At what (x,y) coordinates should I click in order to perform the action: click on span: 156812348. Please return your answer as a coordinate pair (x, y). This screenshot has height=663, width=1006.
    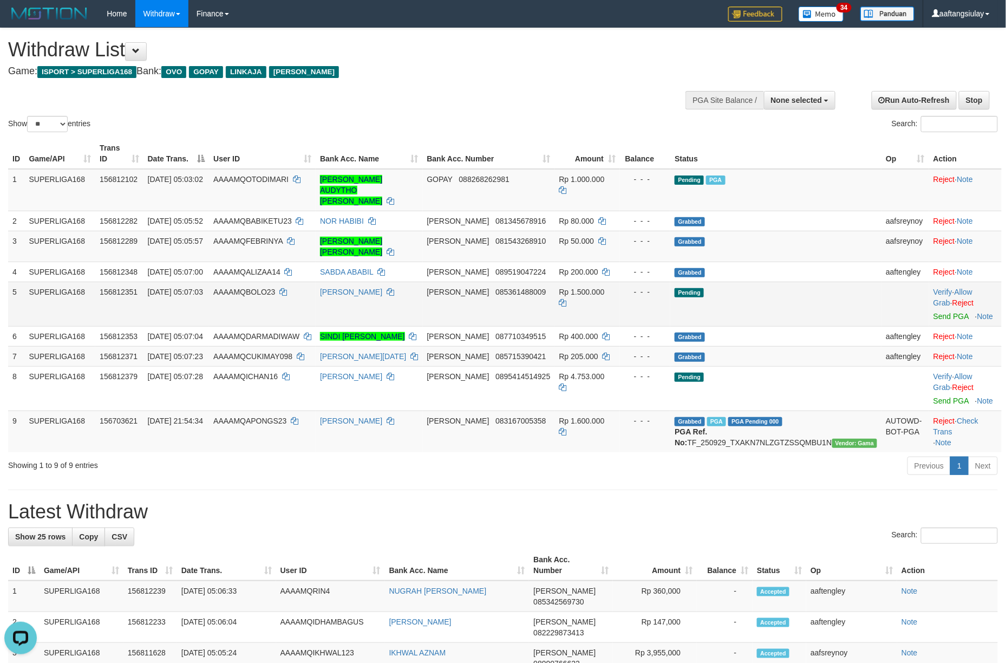
    Looking at the image, I should click on (119, 272).